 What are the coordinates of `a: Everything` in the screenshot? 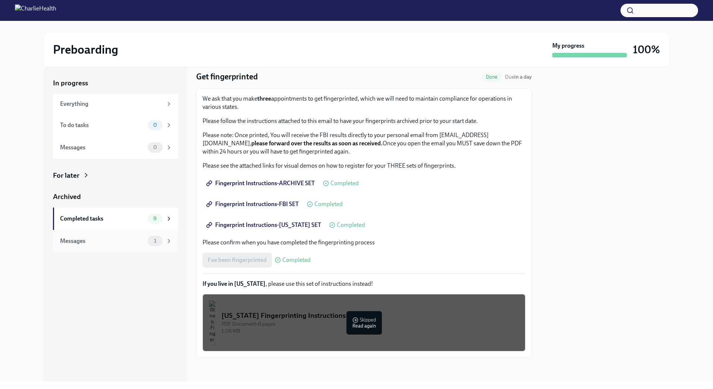 It's located at (116, 104).